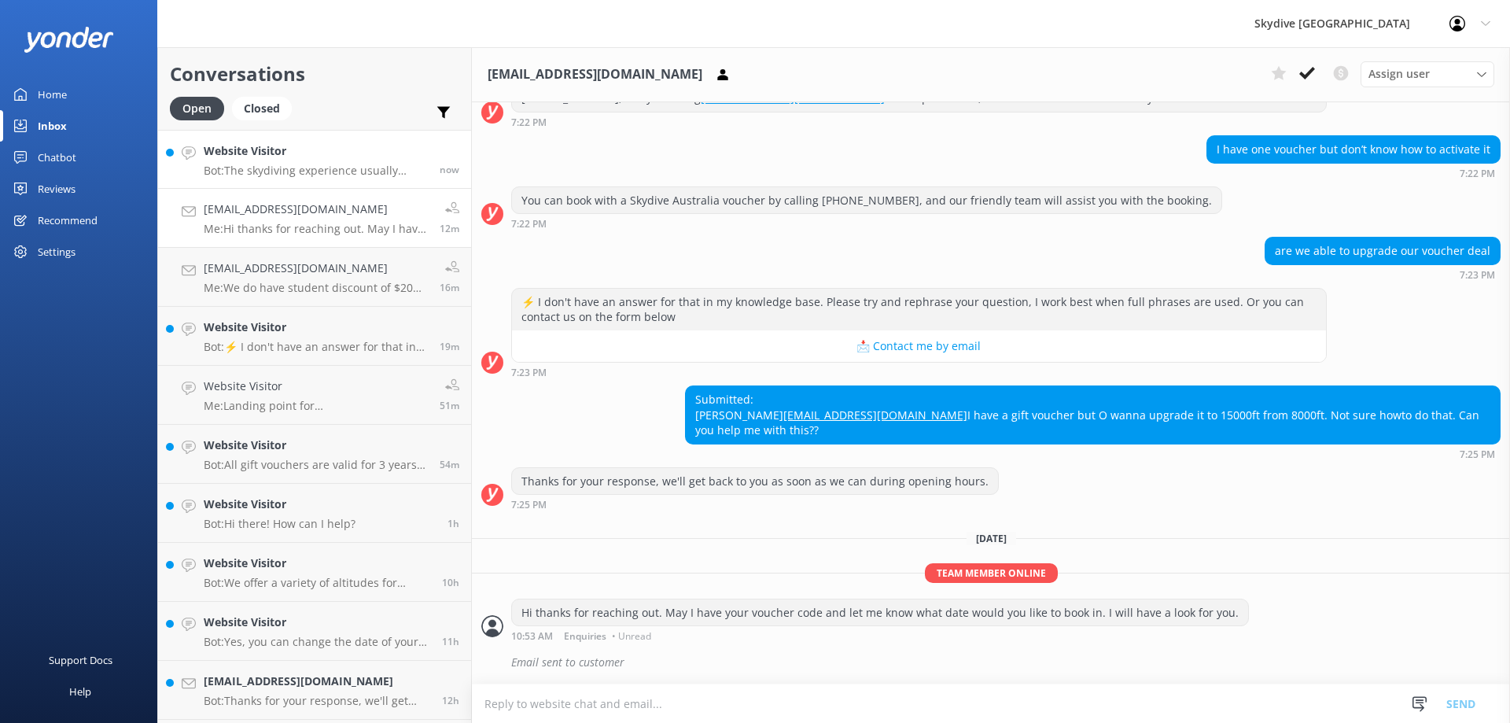 The image size is (1510, 723). I want to click on a: Open, so click(201, 108).